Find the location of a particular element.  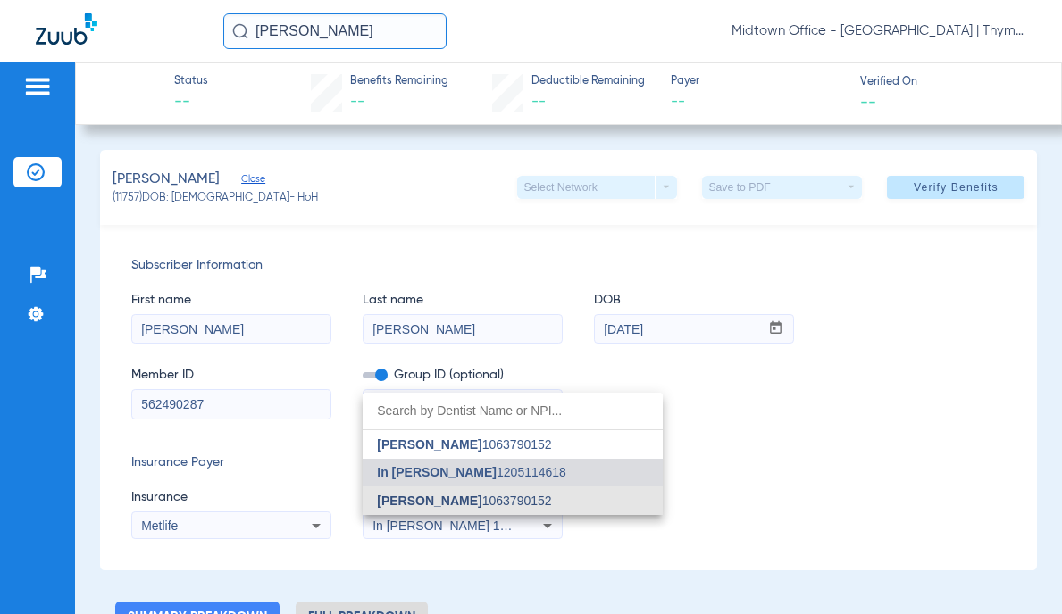

input: dropdown search is located at coordinates (513, 411).